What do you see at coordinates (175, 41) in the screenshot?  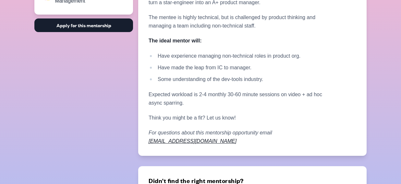 I see `strong: The ideal mentor will:` at bounding box center [175, 41].